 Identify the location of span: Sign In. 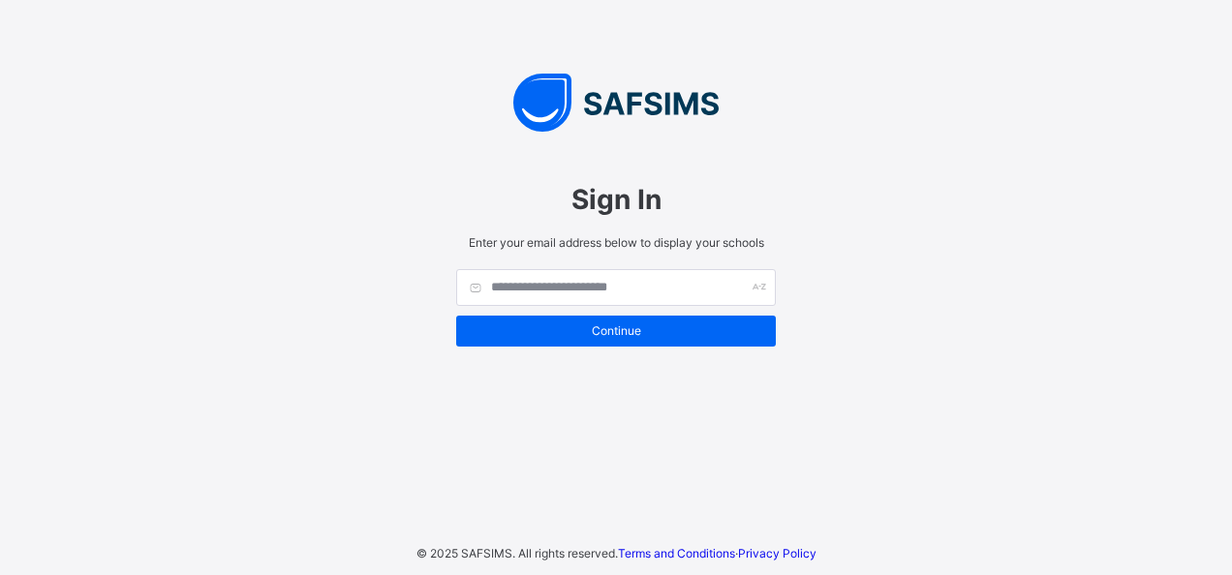
(616, 200).